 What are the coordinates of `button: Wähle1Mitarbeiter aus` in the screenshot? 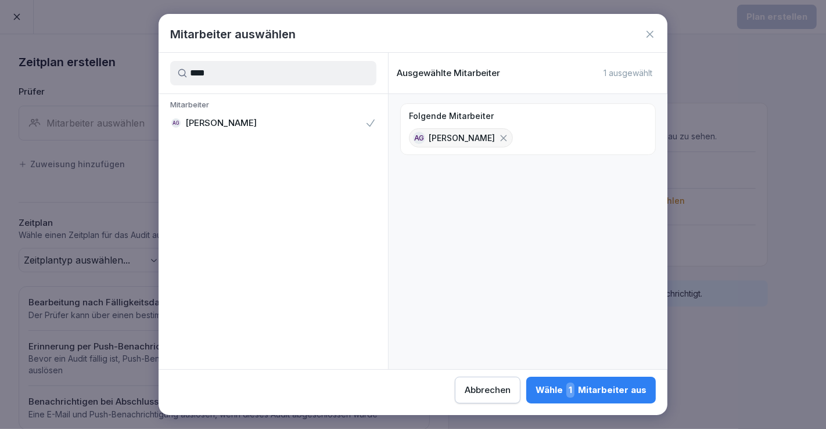 It's located at (591, 391).